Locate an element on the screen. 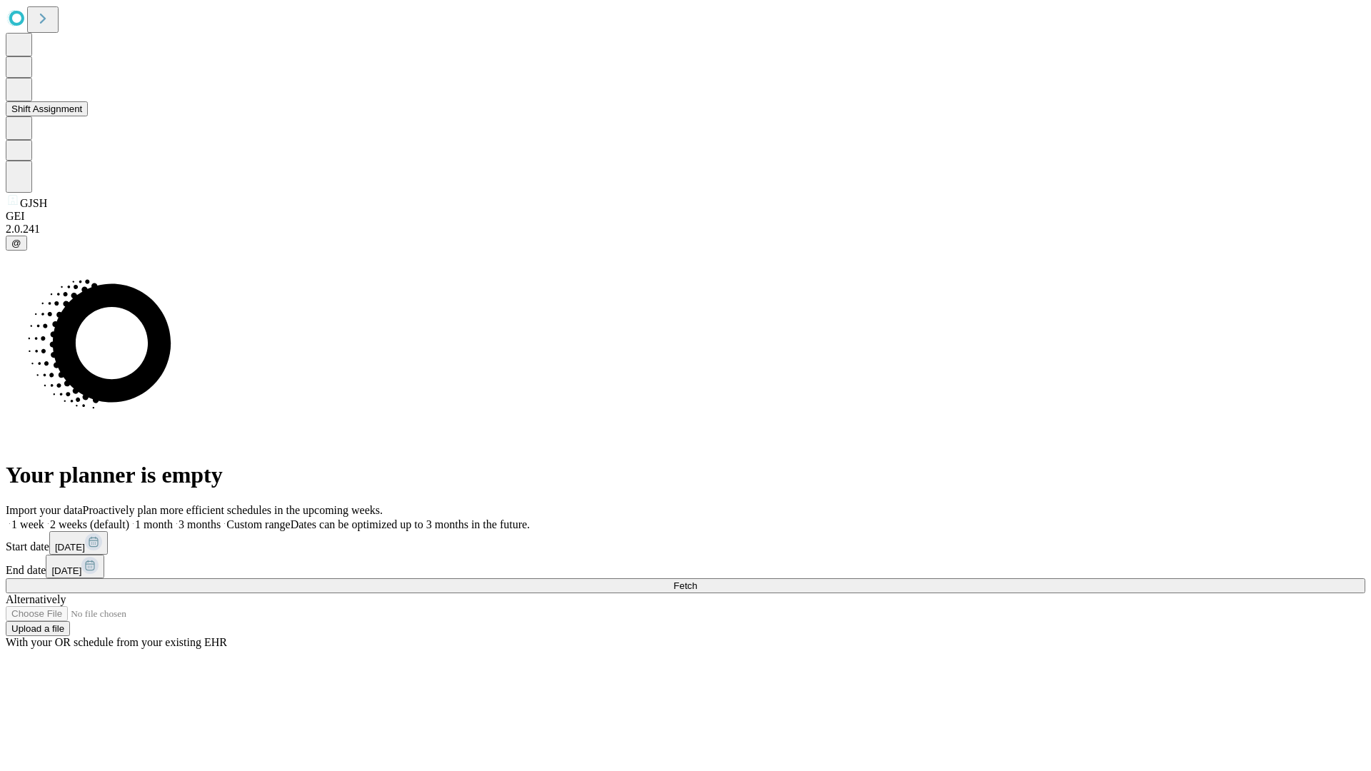 This screenshot has width=1371, height=771. span: Proactively plan more efficient schedules in the upcoming weeks. is located at coordinates (233, 510).